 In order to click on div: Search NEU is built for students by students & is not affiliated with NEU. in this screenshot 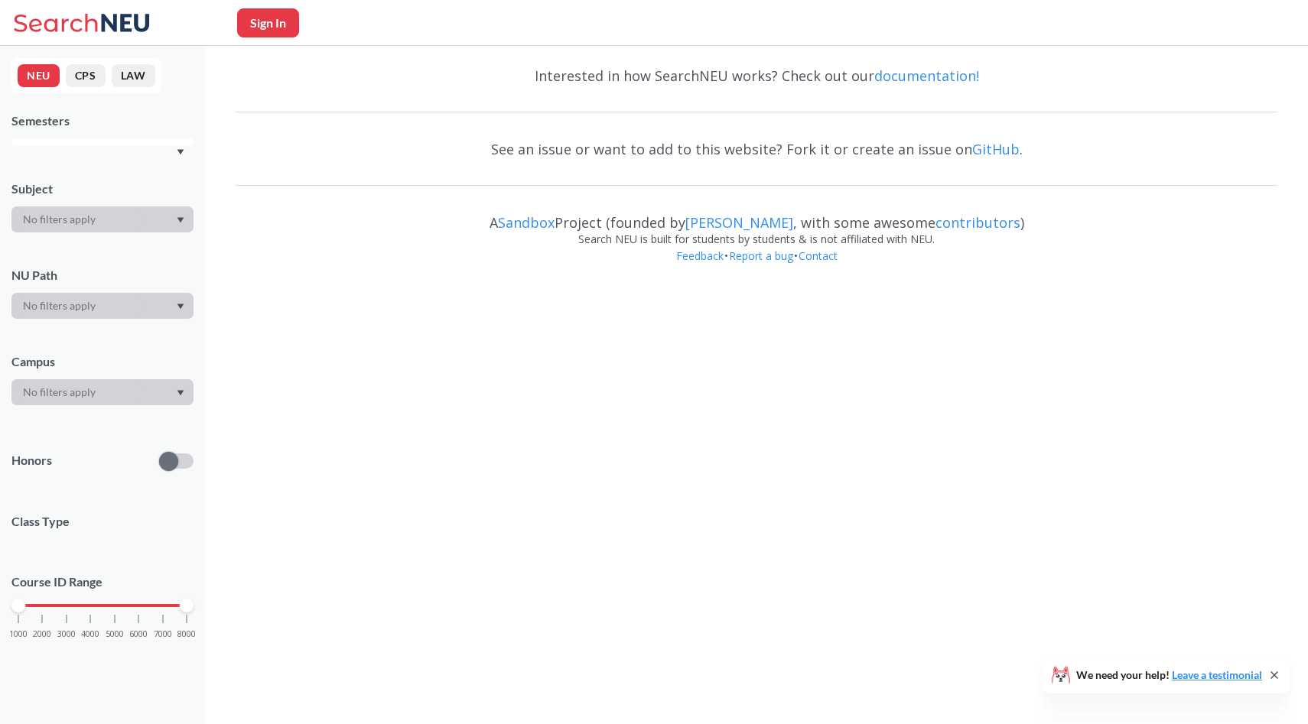, I will do `click(757, 239)`.